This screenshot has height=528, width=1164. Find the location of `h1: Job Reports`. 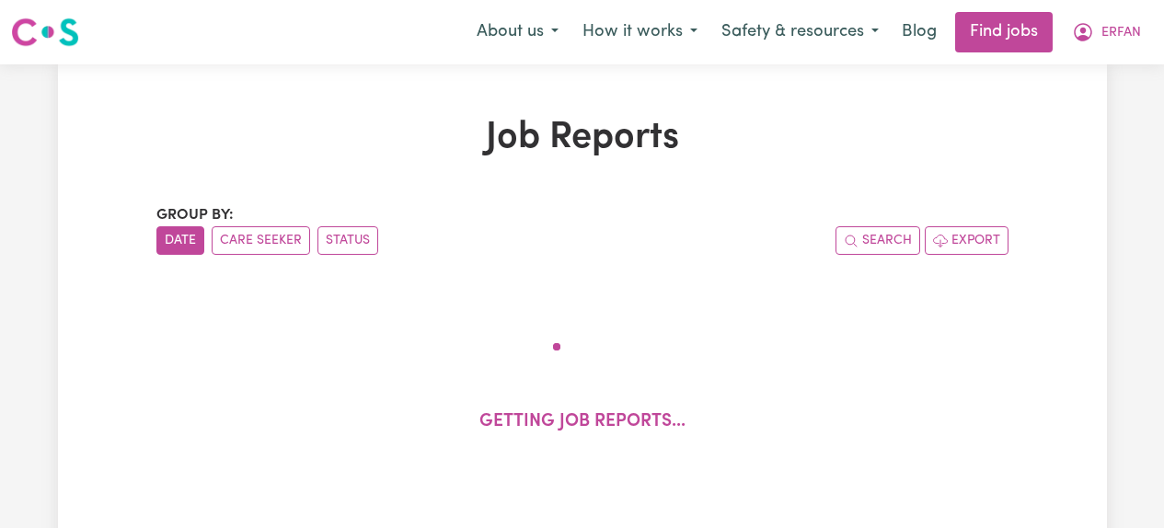

h1: Job Reports is located at coordinates (582, 138).